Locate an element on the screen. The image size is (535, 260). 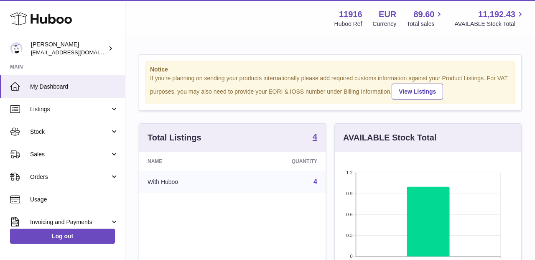
strong: Notice is located at coordinates (330, 69).